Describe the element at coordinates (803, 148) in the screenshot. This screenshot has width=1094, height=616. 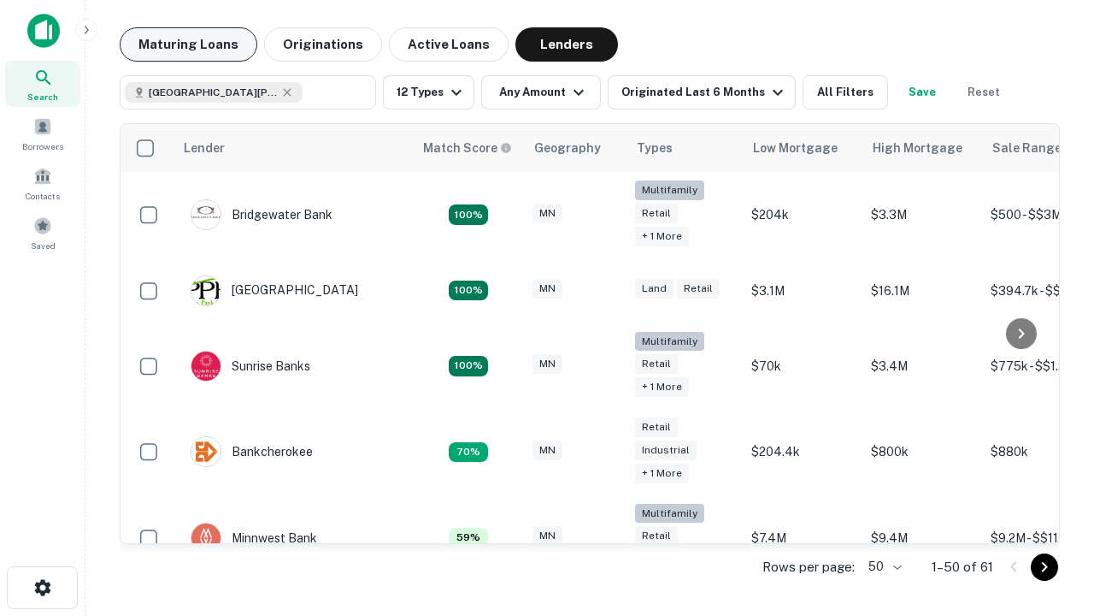
I see `th: Low Mortgage` at that location.